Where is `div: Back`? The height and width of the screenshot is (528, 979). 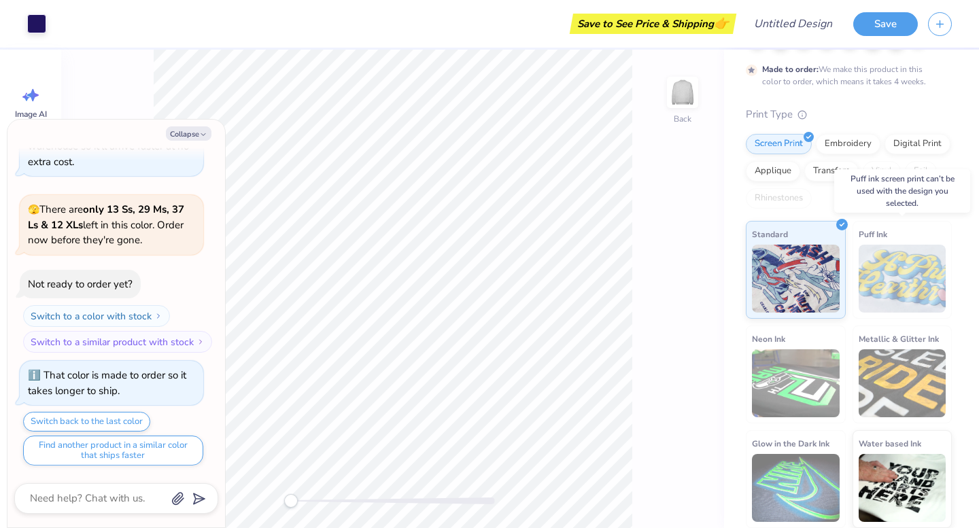 div: Back is located at coordinates (683, 119).